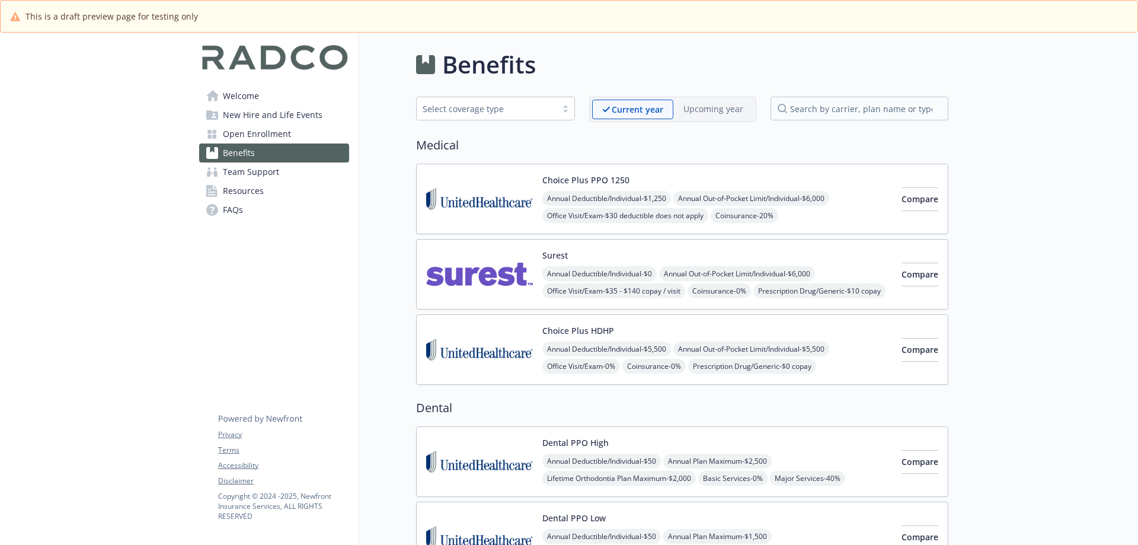 This screenshot has width=1138, height=545. What do you see at coordinates (283, 434) in the screenshot?
I see `a: Privacy` at bounding box center [283, 434].